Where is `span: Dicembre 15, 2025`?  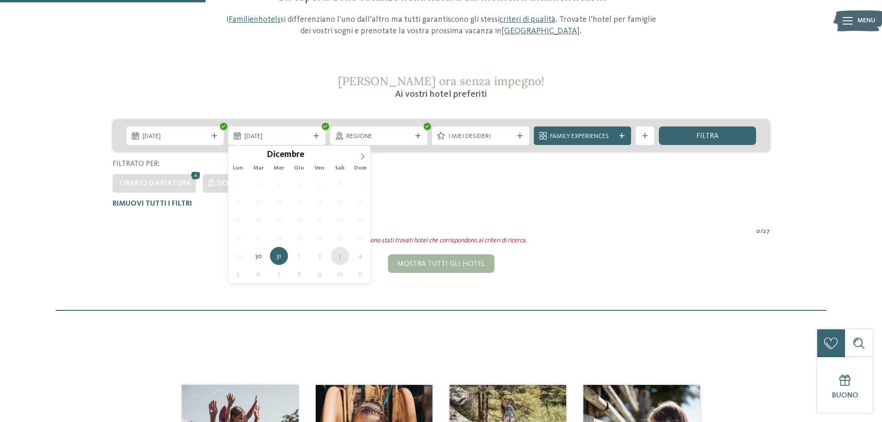
span: Dicembre 15, 2025 is located at coordinates (238, 219).